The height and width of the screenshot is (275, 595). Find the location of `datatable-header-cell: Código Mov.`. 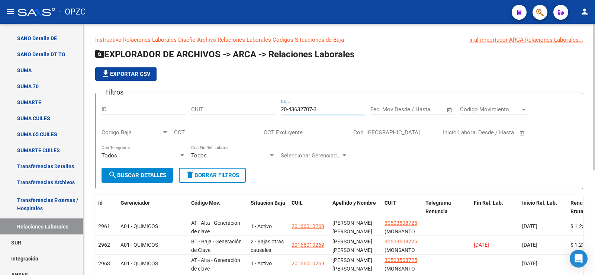

datatable-header-cell: Código Mov. is located at coordinates (218, 211).